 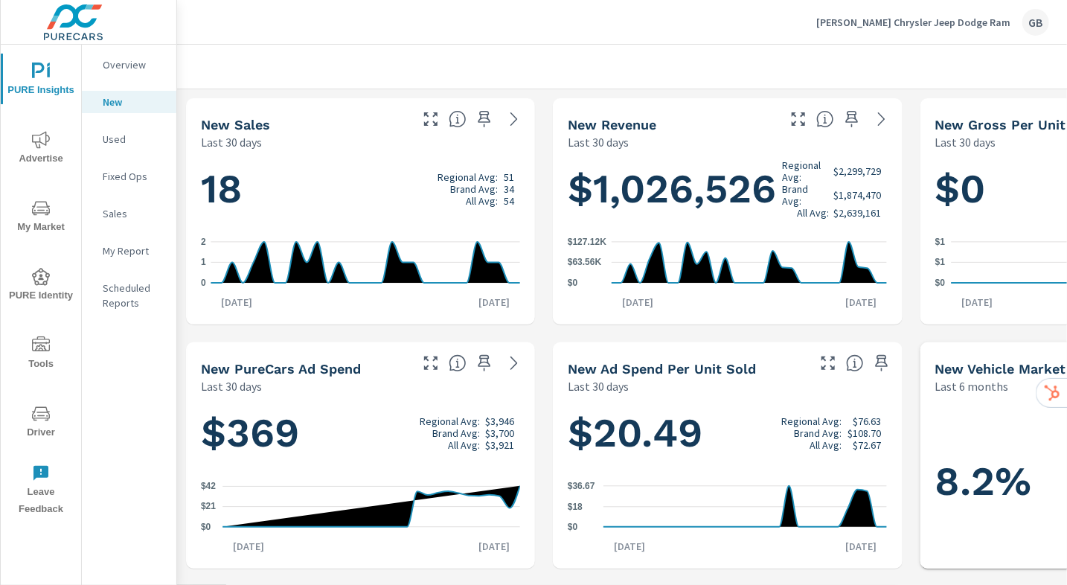 I want to click on div: Fixed Ops, so click(x=129, y=176).